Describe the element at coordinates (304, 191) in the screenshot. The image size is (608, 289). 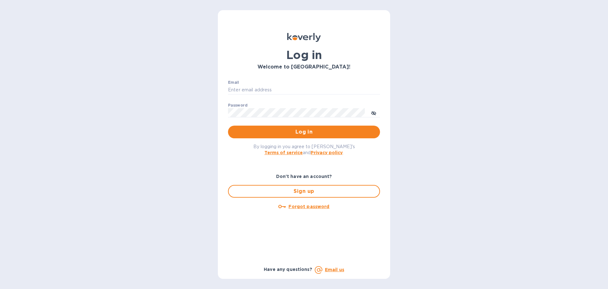
I see `span: Sign up` at that location.